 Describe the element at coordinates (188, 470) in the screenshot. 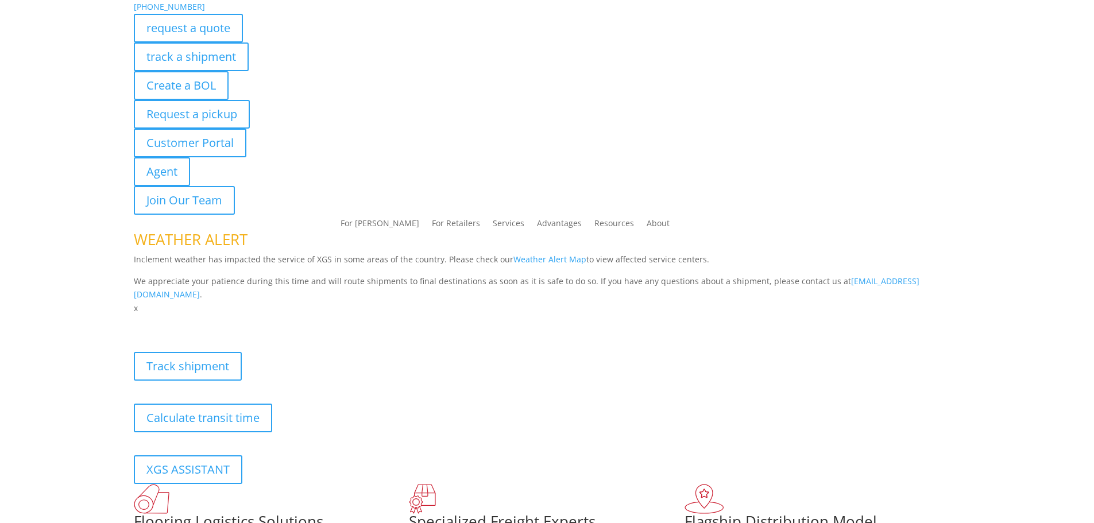

I see `a: XGS ASSISTANT` at that location.